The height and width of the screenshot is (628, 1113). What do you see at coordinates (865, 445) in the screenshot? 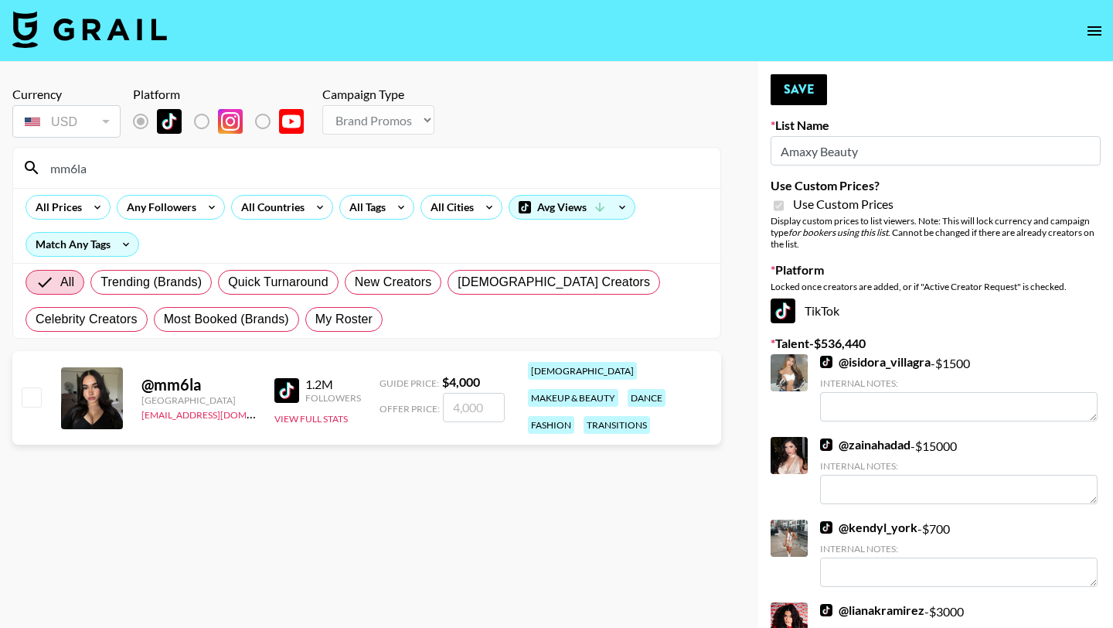
I see `a: @zainahadad` at bounding box center [865, 445].